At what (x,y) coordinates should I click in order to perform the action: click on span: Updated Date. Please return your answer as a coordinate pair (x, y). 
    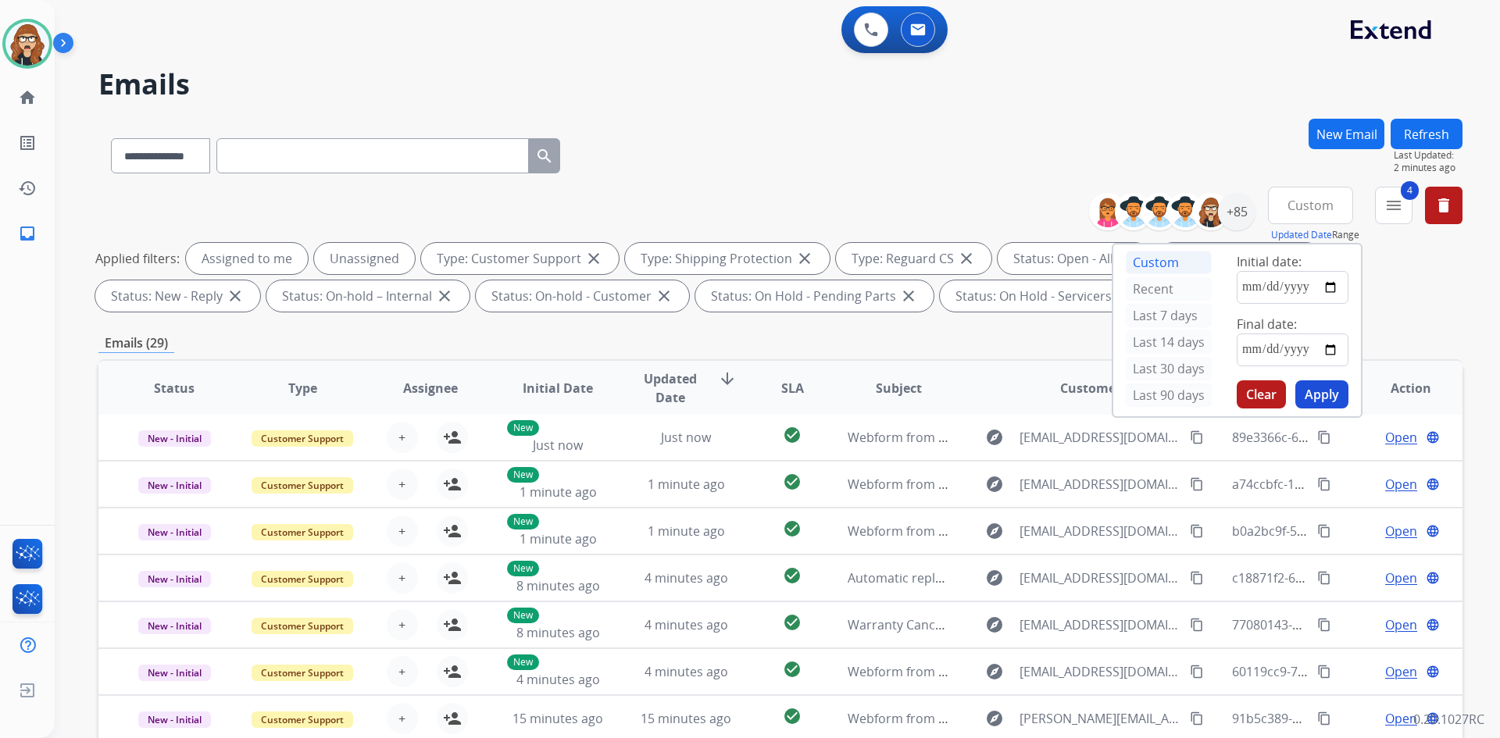
    Looking at the image, I should click on (670, 388).